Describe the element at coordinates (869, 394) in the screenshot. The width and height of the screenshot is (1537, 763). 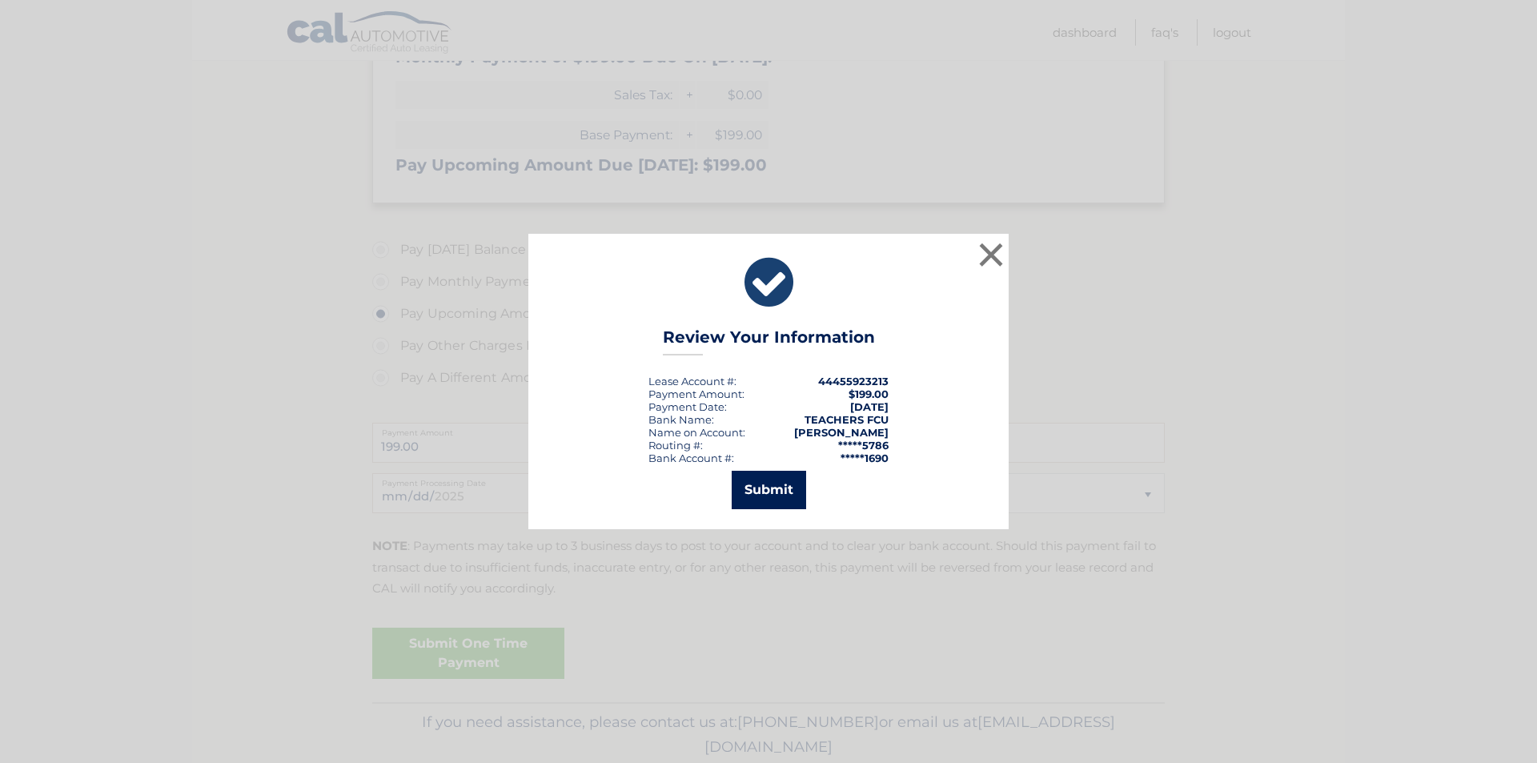
I see `span: $199.00` at that location.